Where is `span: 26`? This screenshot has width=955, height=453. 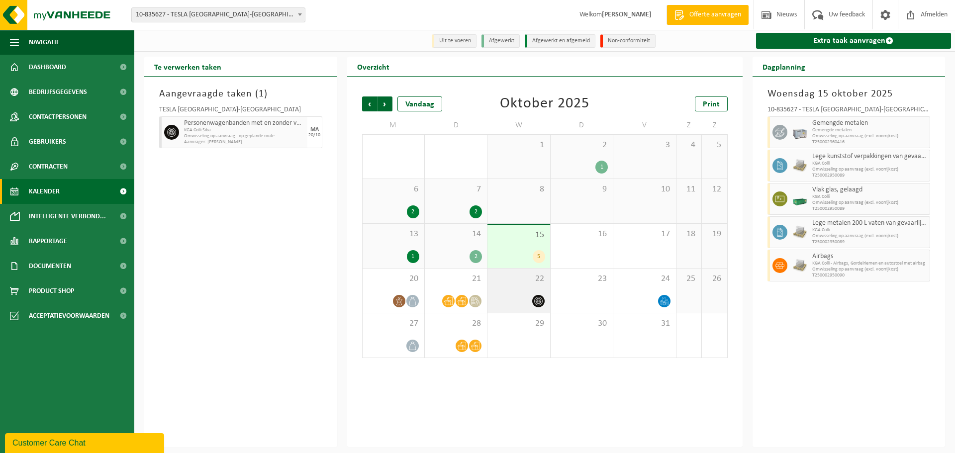 span: 26 is located at coordinates (714, 279).